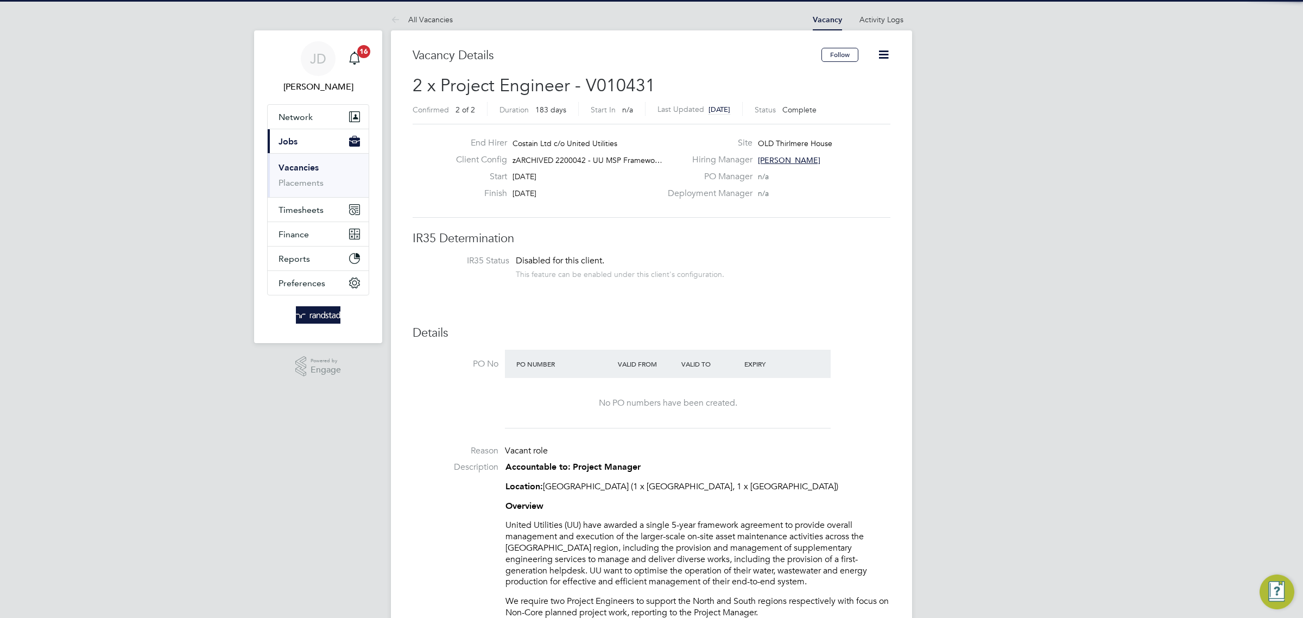 The image size is (1303, 618). What do you see at coordinates (620, 273) in the screenshot?
I see `div: This feature can be enabled under this client's configuration.` at bounding box center [620, 273].